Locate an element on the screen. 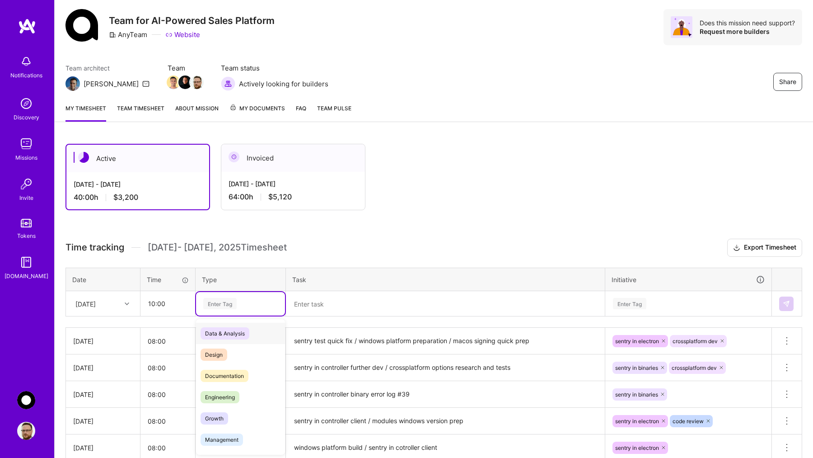  span: code review is located at coordinates (688, 421).